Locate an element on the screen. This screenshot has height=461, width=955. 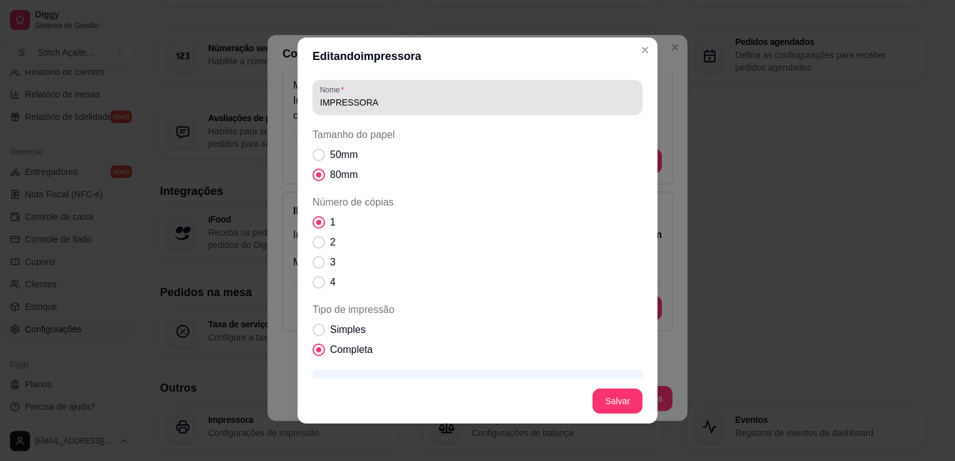
div: Tamanho do papel is located at coordinates (478, 155).